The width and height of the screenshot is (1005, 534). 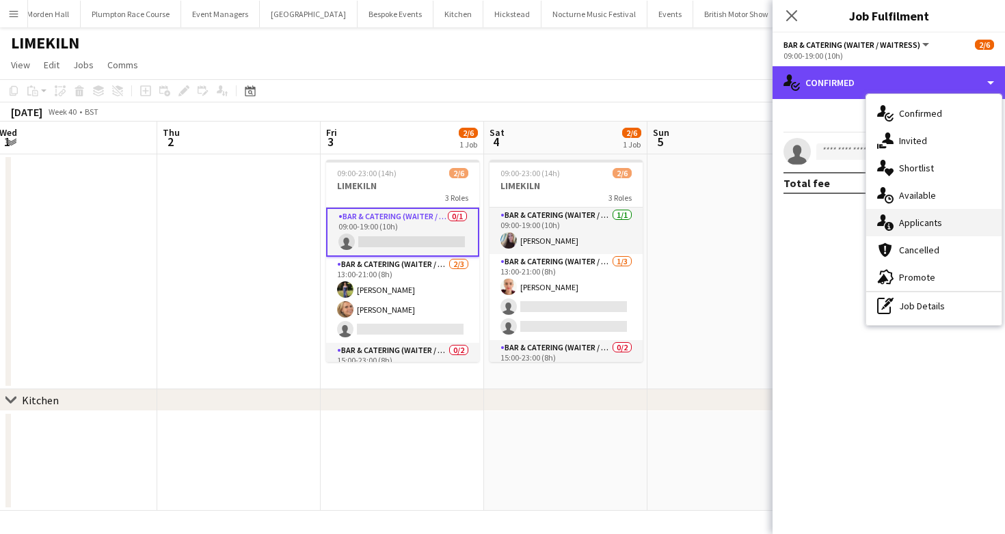 What do you see at coordinates (512, 14) in the screenshot?
I see `button: Hickstead` at bounding box center [512, 14].